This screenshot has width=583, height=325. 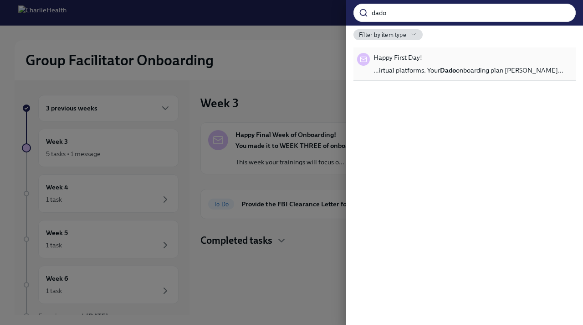 What do you see at coordinates (388, 35) in the screenshot?
I see `button: Filter by item type` at bounding box center [388, 35].